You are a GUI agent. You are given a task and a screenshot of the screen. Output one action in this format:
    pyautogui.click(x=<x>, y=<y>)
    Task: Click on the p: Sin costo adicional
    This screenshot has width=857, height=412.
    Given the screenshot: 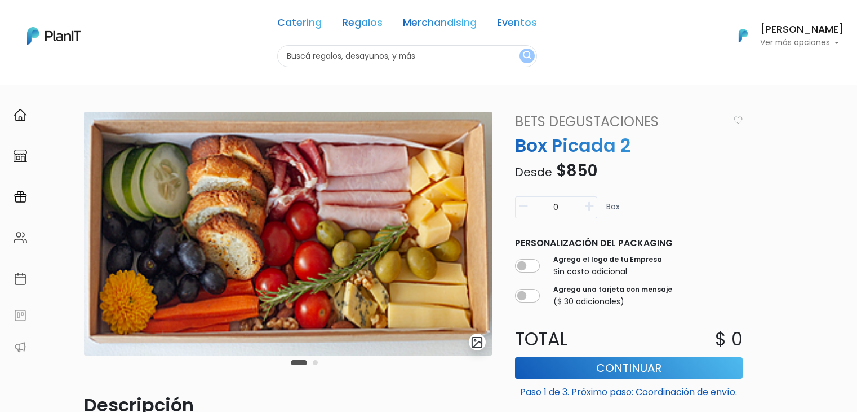 What is the action you would take?
    pyautogui.click(x=608, y=271)
    